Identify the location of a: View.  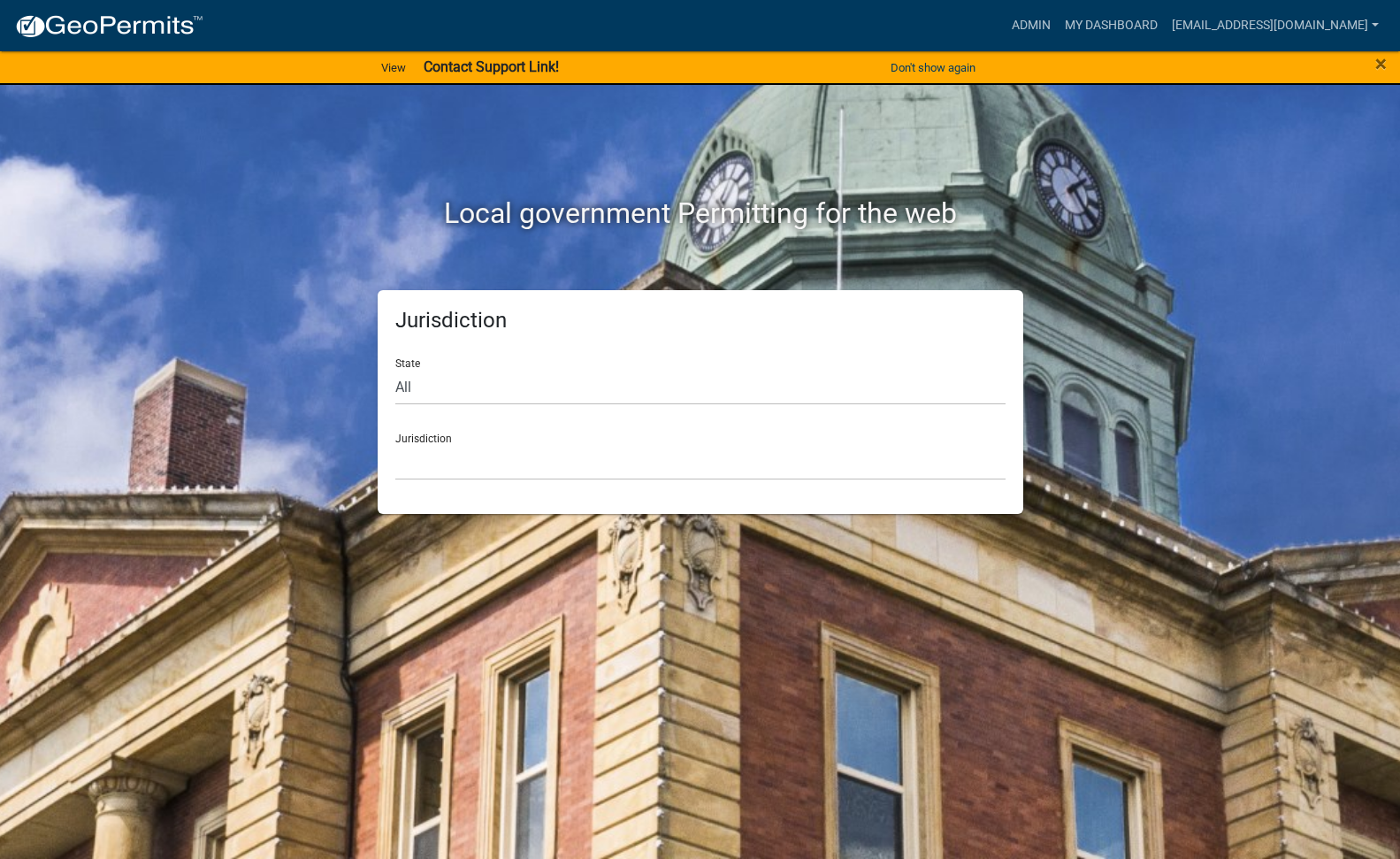
(394, 68).